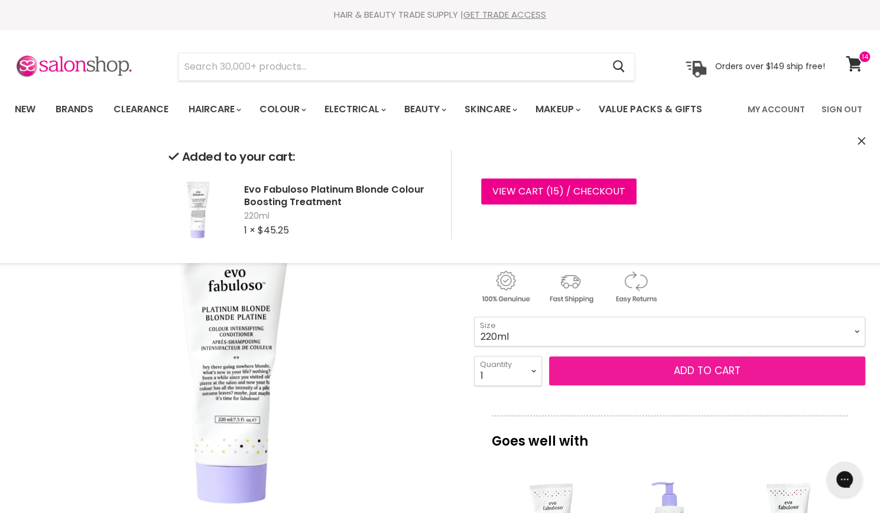  Describe the element at coordinates (559, 192) in the screenshot. I see `a: View cart (15) / Checkout` at that location.